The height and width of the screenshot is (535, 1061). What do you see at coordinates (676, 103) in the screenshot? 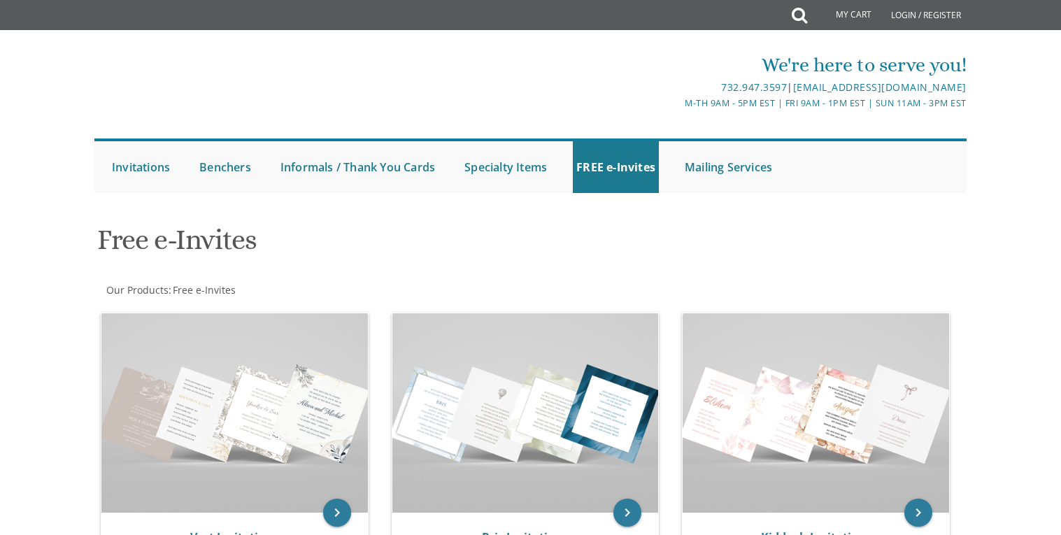
I see `div: M-Th 9am - 5pm EST | Fri 9am - 1pm EST | Sun 11am - 3pm EST` at bounding box center [676, 103].